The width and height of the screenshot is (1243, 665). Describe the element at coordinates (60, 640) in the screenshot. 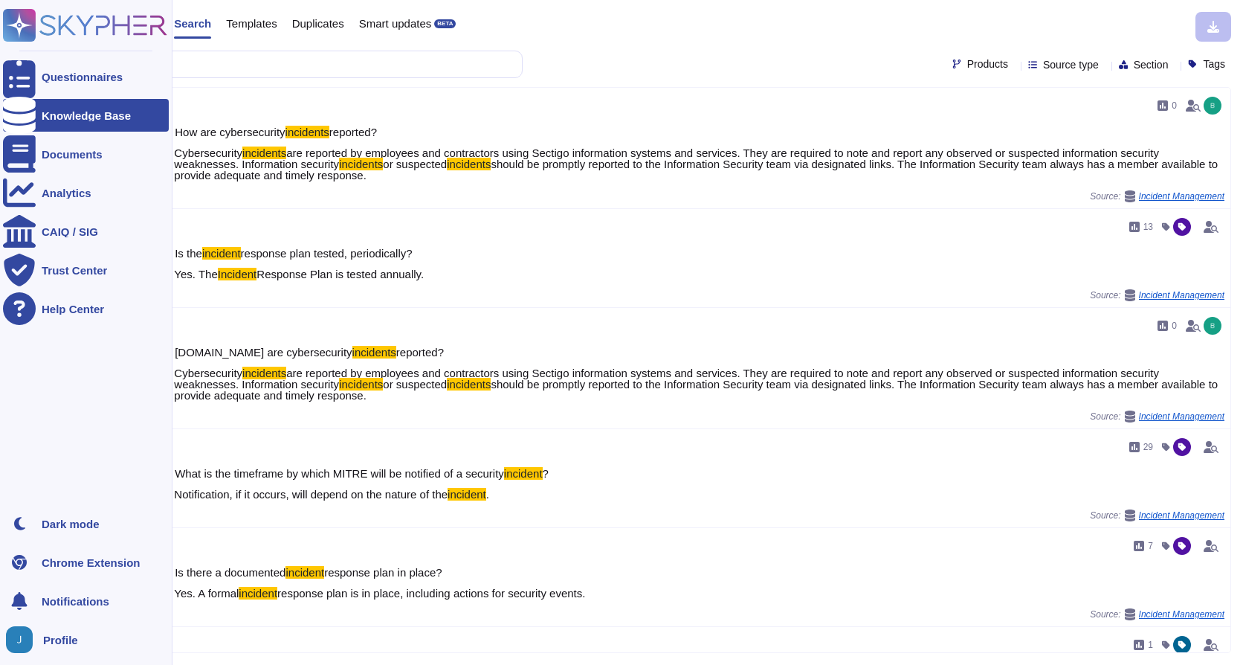

I see `span: Profile` at that location.